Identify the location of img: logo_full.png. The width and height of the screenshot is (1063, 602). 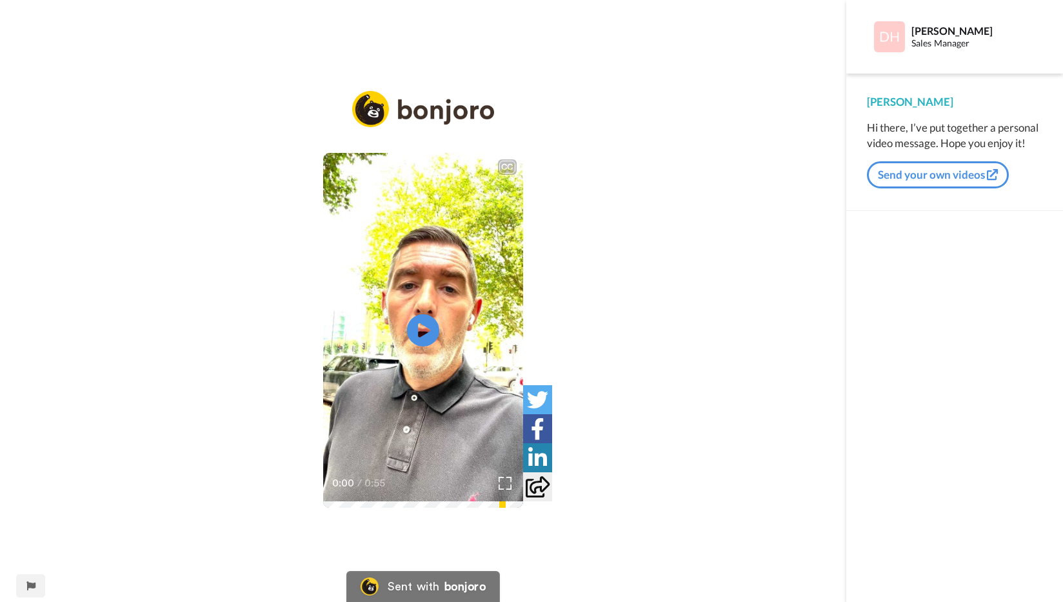
(423, 109).